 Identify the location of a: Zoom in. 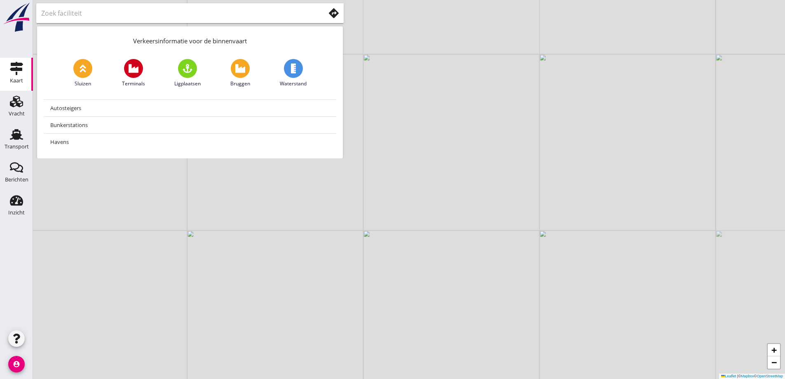
(774, 350).